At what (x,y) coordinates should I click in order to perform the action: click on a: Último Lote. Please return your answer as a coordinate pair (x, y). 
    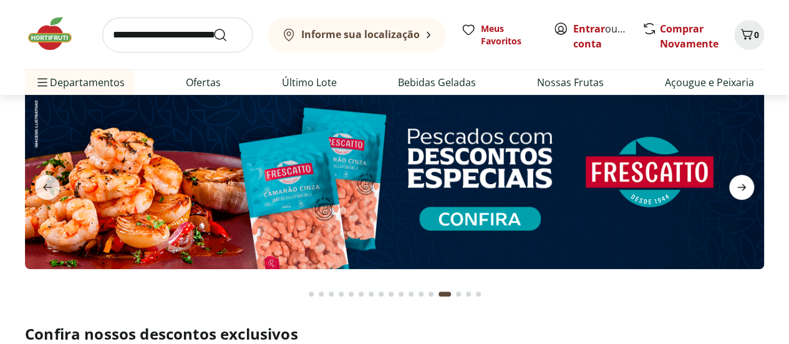
    Looking at the image, I should click on (309, 82).